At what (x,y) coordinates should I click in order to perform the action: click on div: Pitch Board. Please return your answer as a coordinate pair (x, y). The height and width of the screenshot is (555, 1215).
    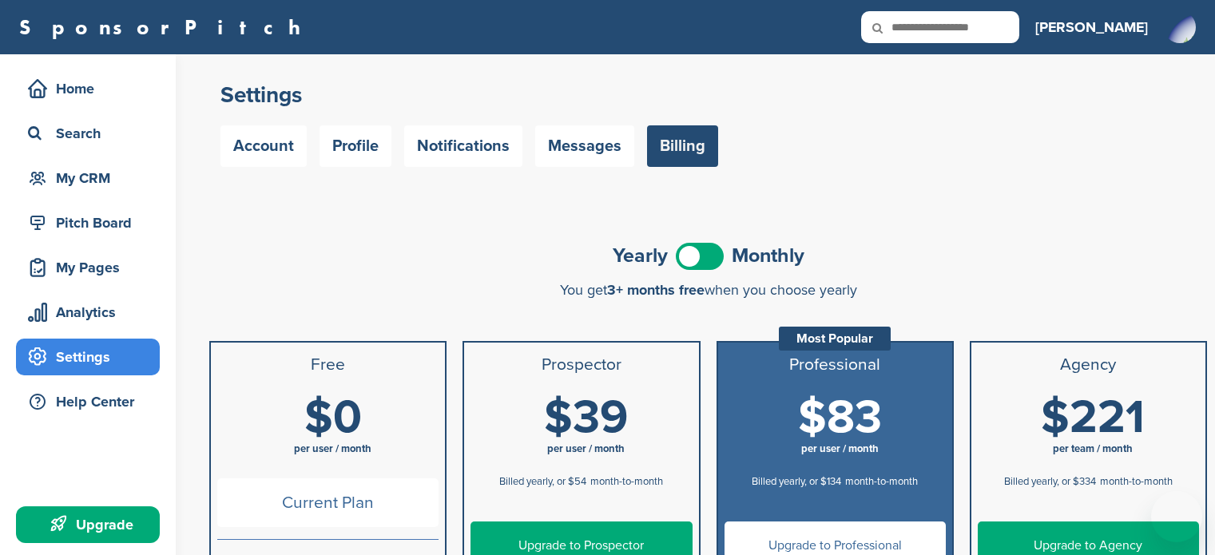
    Looking at the image, I should click on (92, 223).